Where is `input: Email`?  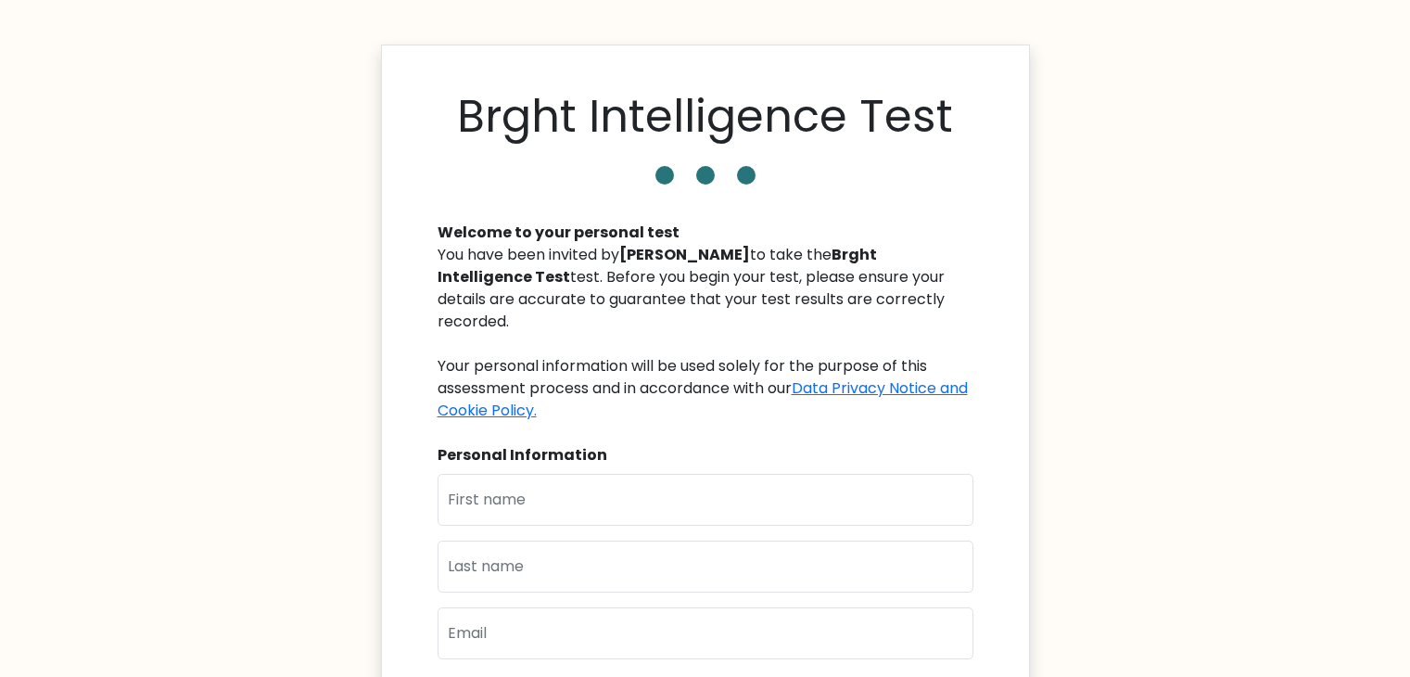
input: Email is located at coordinates (705, 633).